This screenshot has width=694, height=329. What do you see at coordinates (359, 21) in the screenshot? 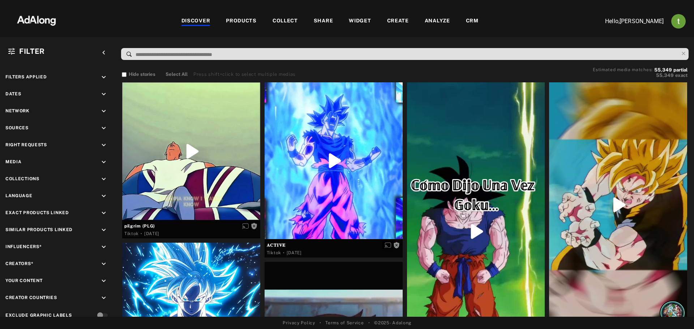
I see `div: WIDGET` at bounding box center [359, 21].